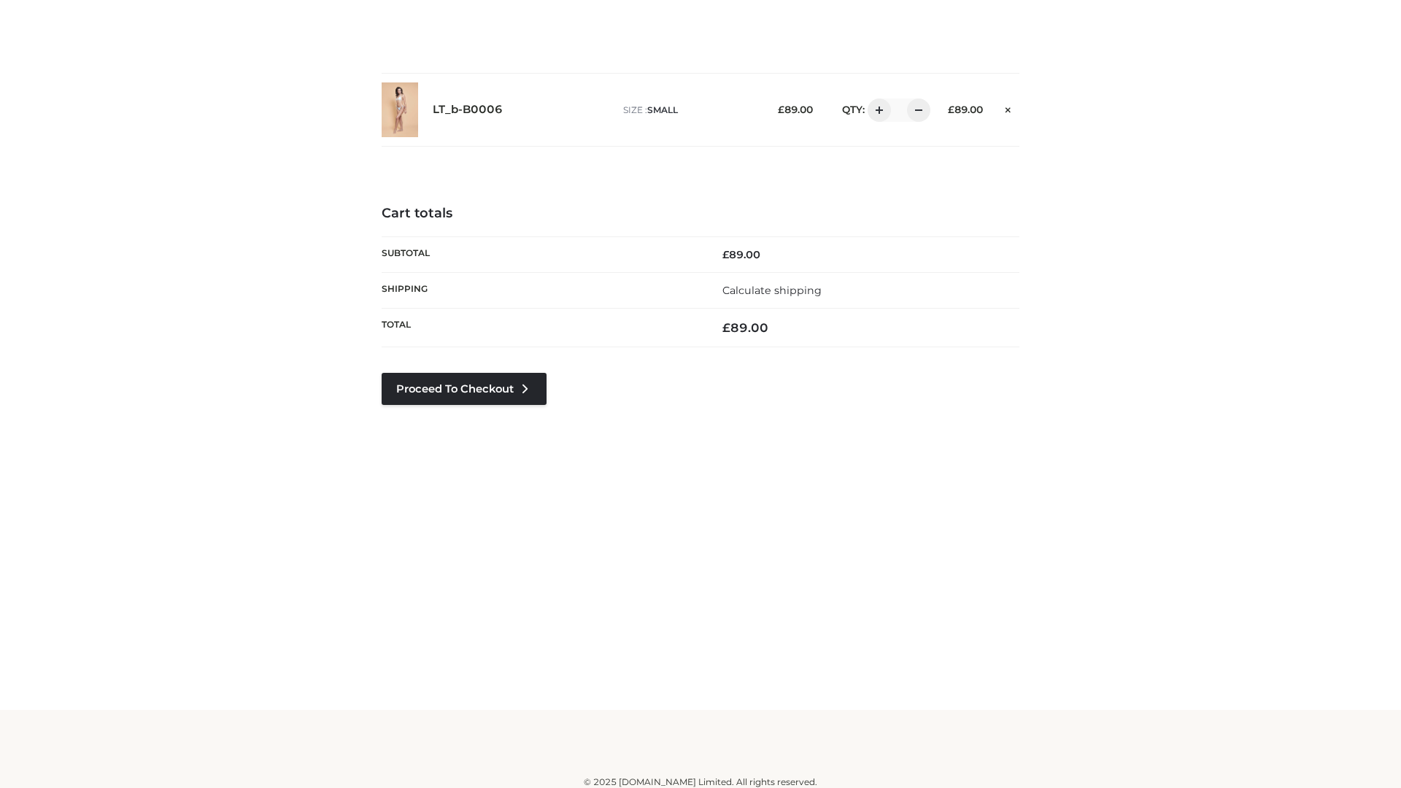 The image size is (1401, 788). What do you see at coordinates (689, 110) in the screenshot?
I see `p: size :` at bounding box center [689, 110].